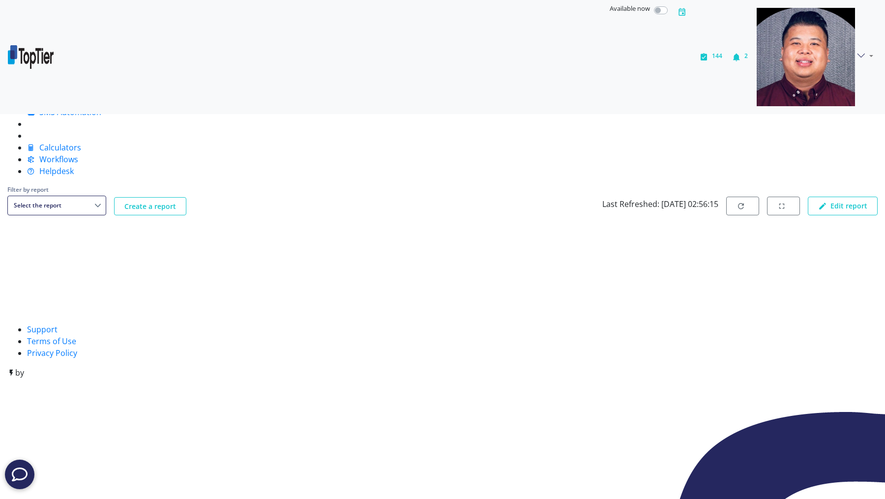  I want to click on a: Helpdesk, so click(50, 171).